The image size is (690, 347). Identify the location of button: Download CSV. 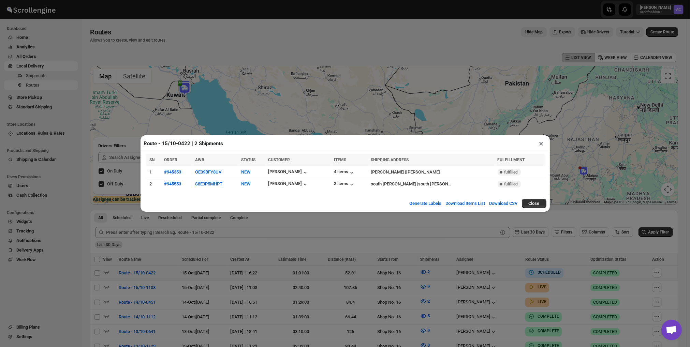
(503, 204).